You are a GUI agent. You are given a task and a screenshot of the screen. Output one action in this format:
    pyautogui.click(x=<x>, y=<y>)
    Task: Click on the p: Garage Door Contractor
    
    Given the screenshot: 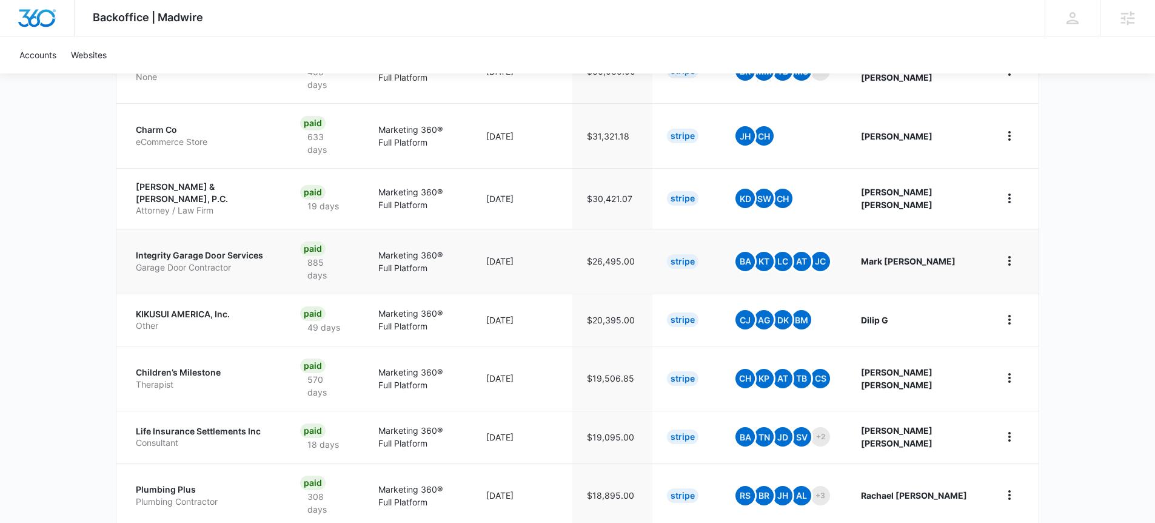 What is the action you would take?
    pyautogui.click(x=203, y=267)
    